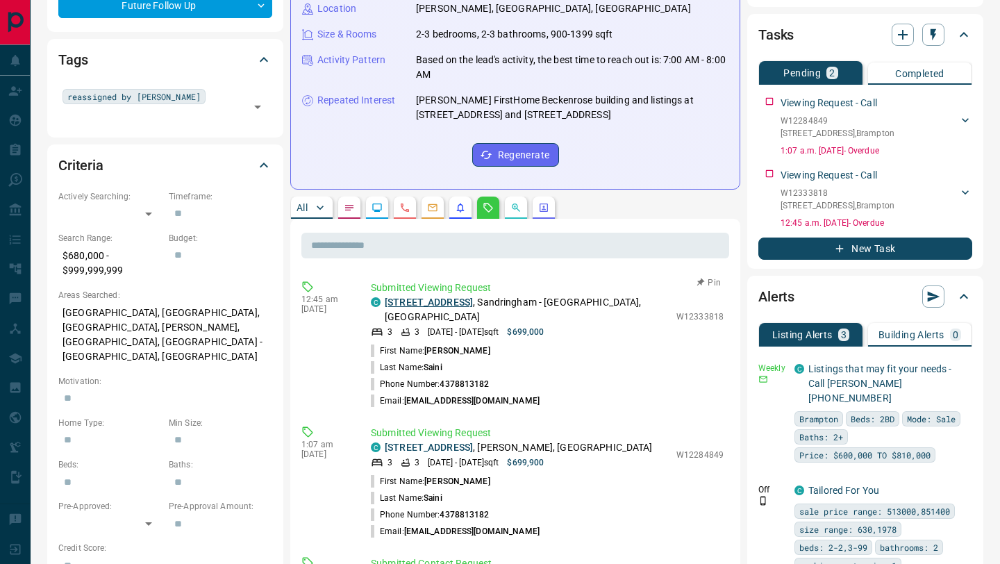 This screenshot has width=1000, height=564. What do you see at coordinates (165, 295) in the screenshot?
I see `p: Areas Searched:` at bounding box center [165, 295].